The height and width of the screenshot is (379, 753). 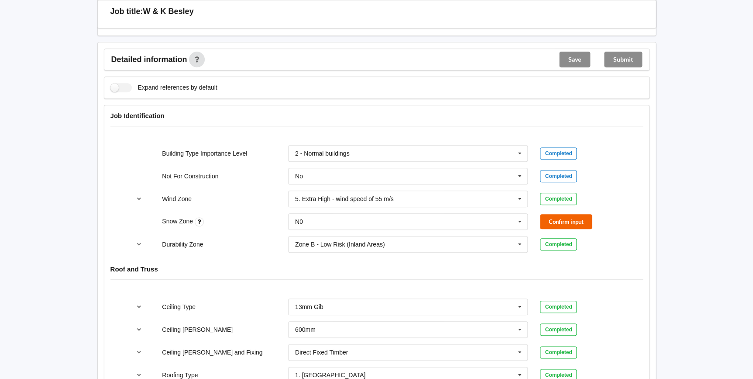 What do you see at coordinates (149, 59) in the screenshot?
I see `span: Detailed information` at bounding box center [149, 59].